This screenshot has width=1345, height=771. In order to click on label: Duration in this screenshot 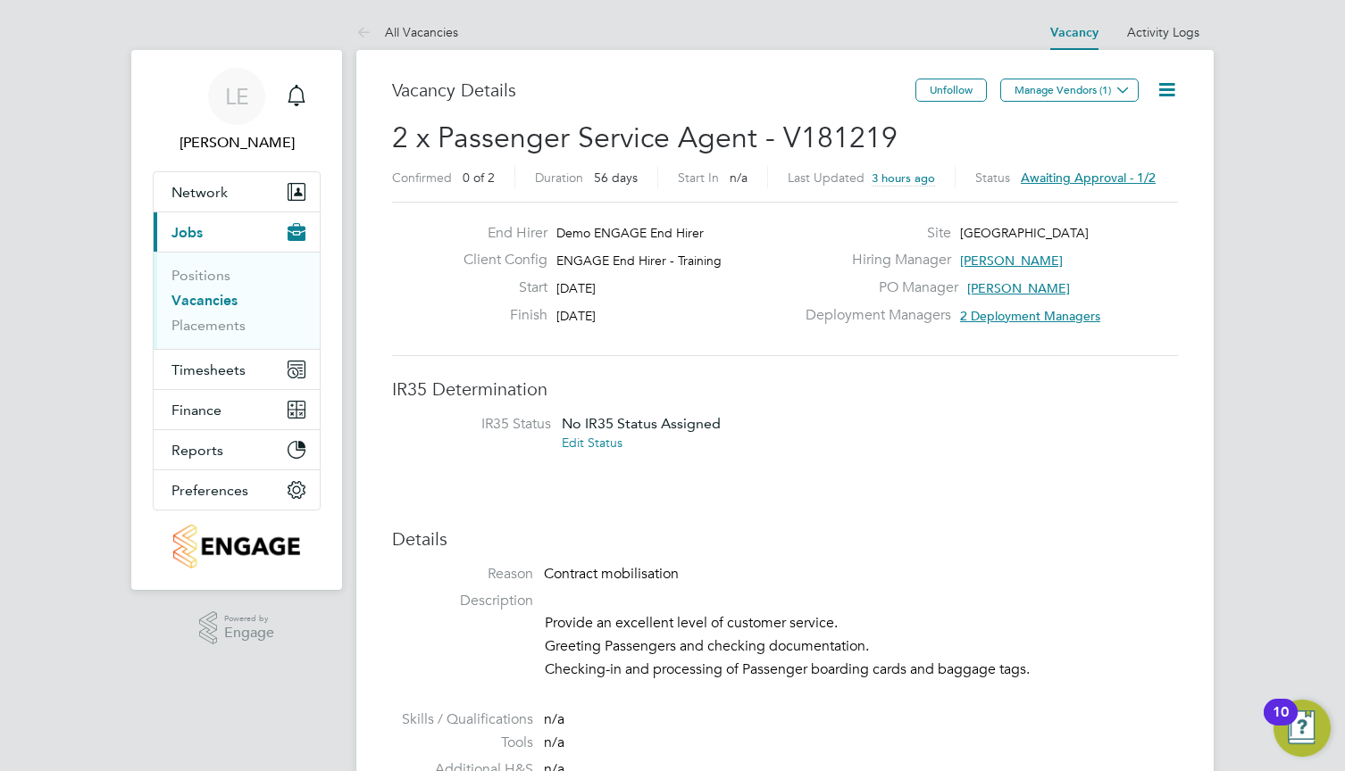, I will do `click(559, 178)`.